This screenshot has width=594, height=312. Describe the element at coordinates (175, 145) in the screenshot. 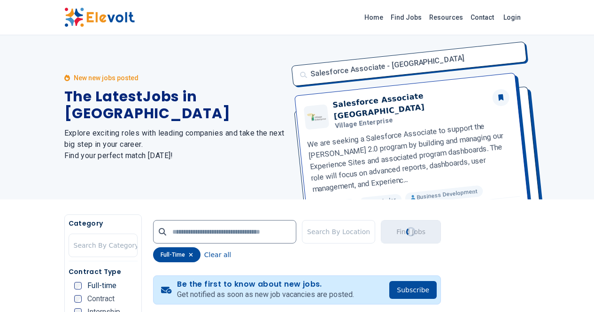

I see `h2: Explore exciting roles with leading companies and take the next big step in your career. Find you...` at that location.